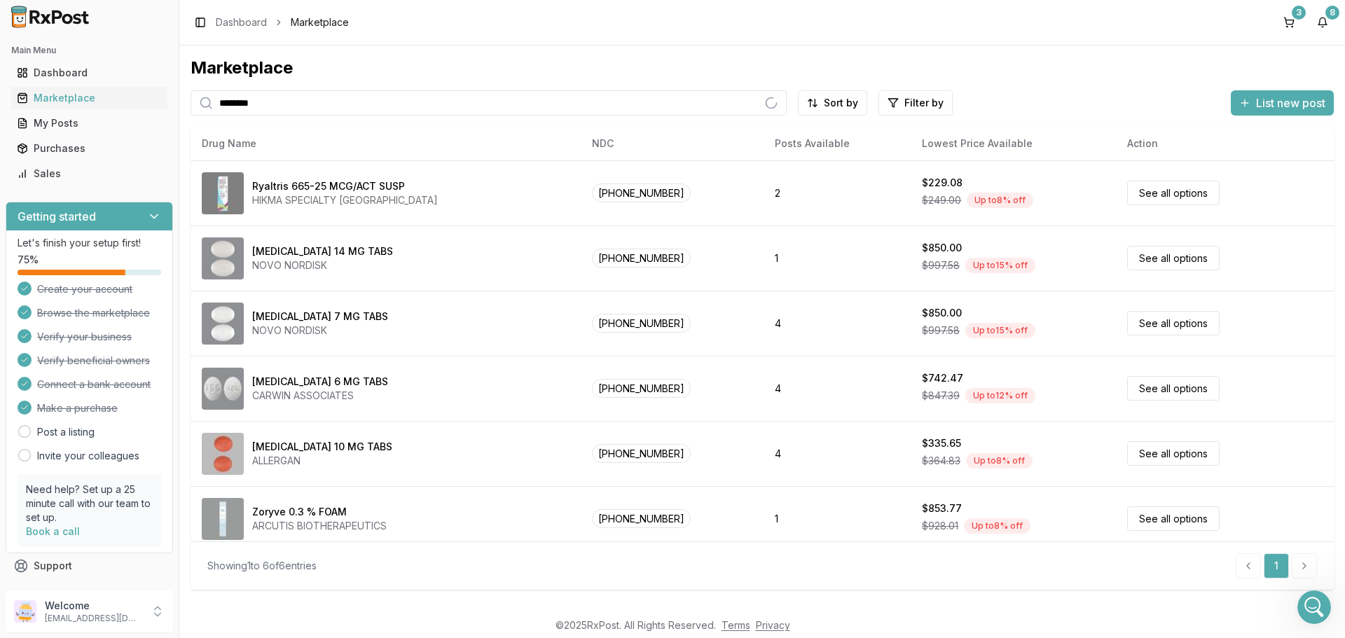 The width and height of the screenshot is (1345, 638). Describe the element at coordinates (773, 625) in the screenshot. I see `a: Privacy` at that location.